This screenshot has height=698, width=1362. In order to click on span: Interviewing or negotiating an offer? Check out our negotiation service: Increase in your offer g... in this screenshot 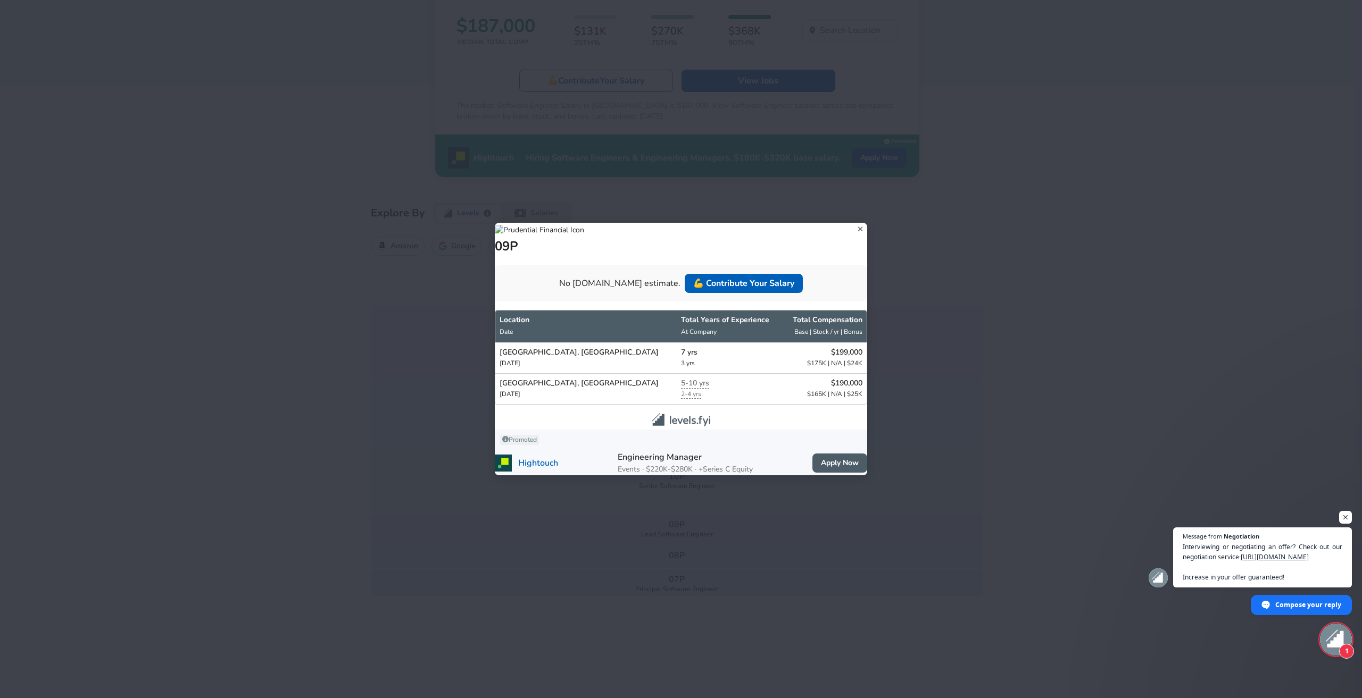, I will do `click(1262, 562)`.